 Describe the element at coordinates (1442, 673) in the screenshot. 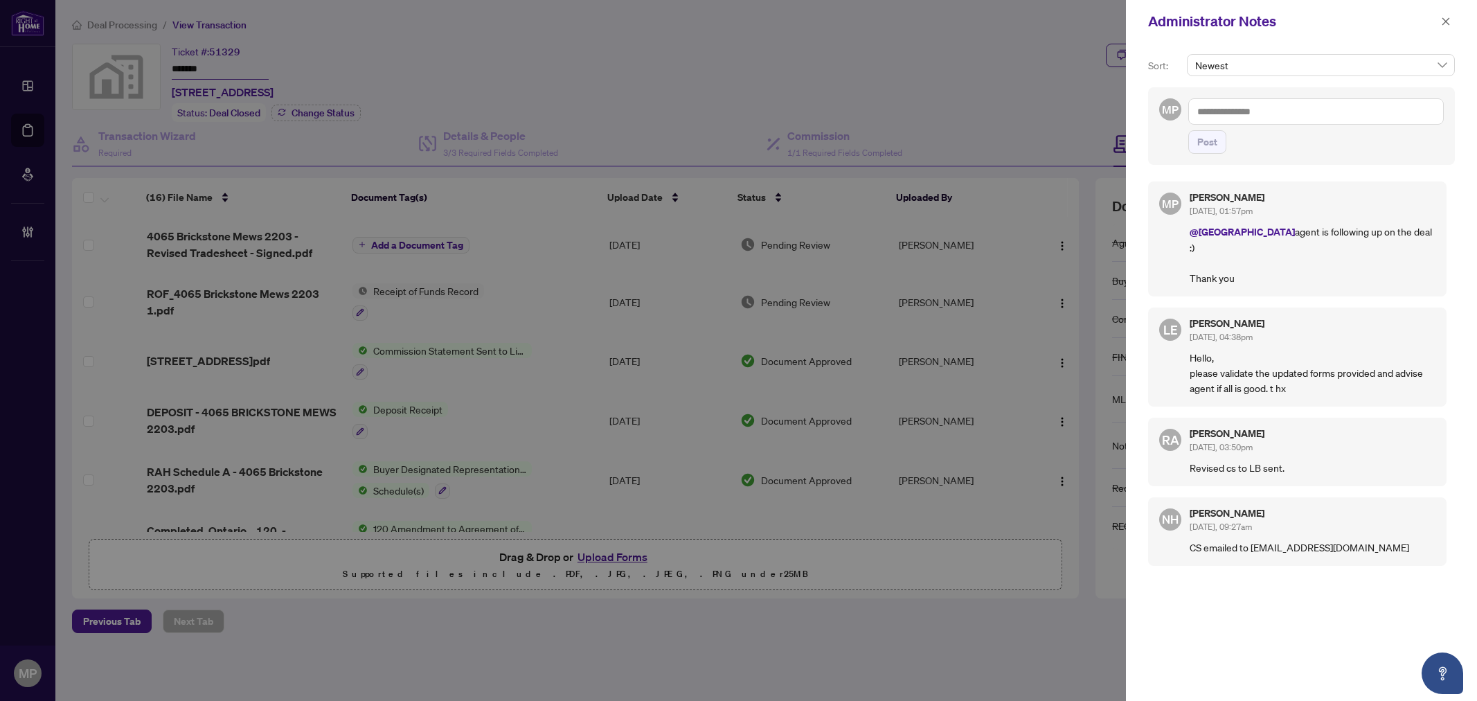

I see `button: Open asap` at that location.